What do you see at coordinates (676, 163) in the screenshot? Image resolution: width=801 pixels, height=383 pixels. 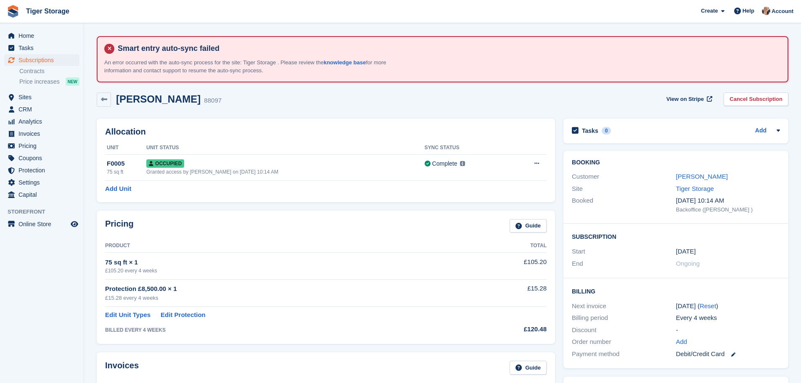 I see `h2: Booking` at bounding box center [676, 163].